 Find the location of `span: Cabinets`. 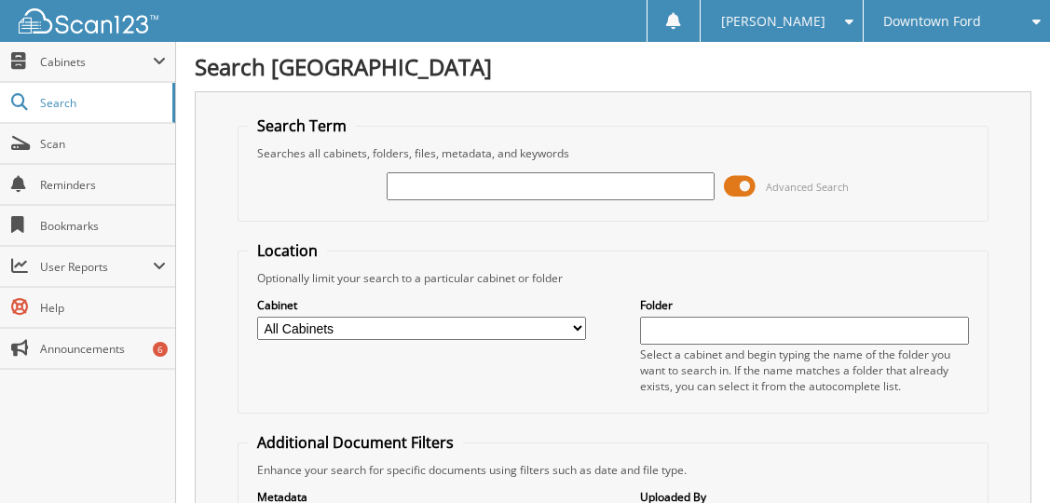

span: Cabinets is located at coordinates (96, 62).